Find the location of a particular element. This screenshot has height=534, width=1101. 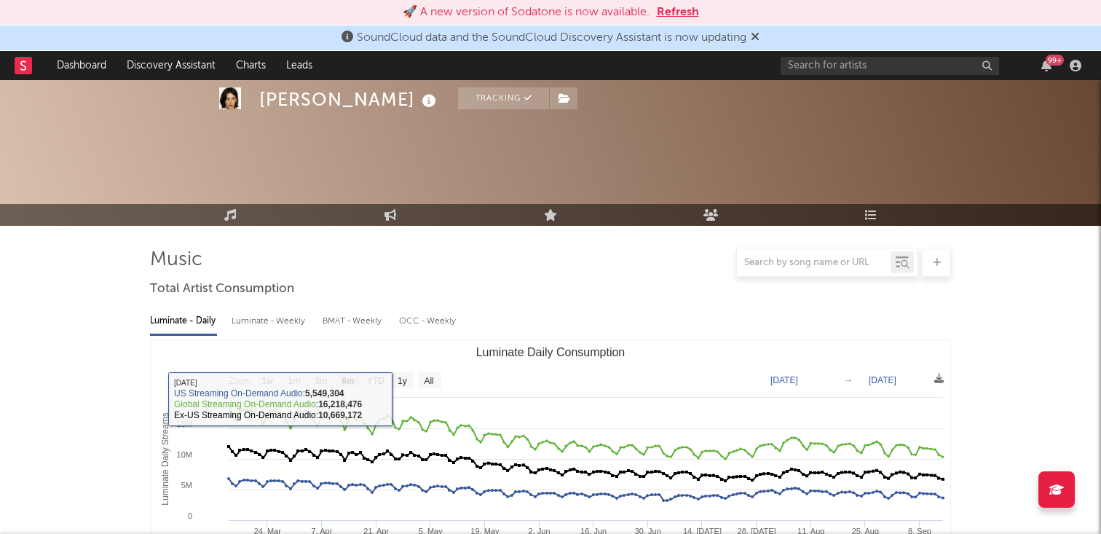

text: All is located at coordinates (428, 381).